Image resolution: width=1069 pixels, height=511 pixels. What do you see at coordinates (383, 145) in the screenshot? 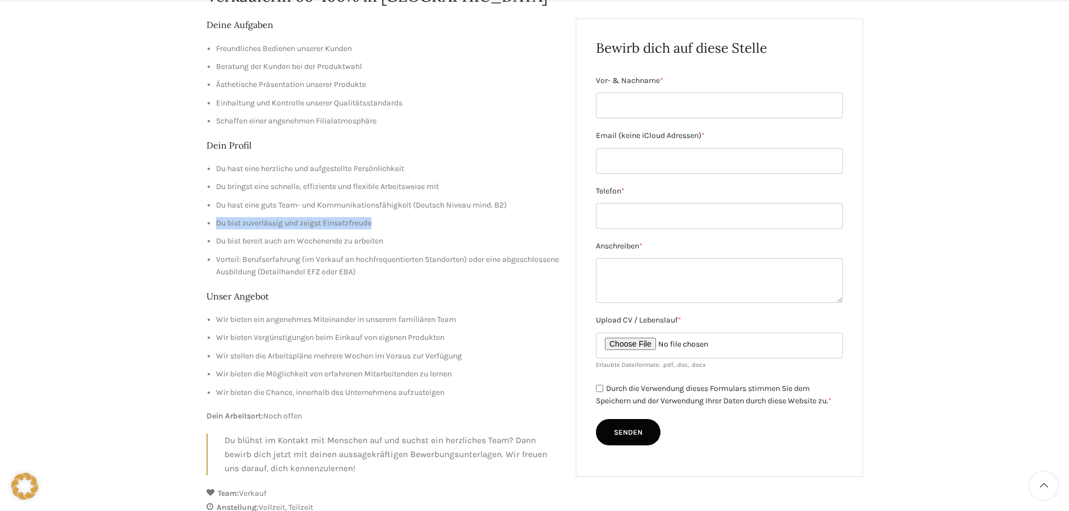
I see `h2: Dein Profil` at bounding box center [383, 145].